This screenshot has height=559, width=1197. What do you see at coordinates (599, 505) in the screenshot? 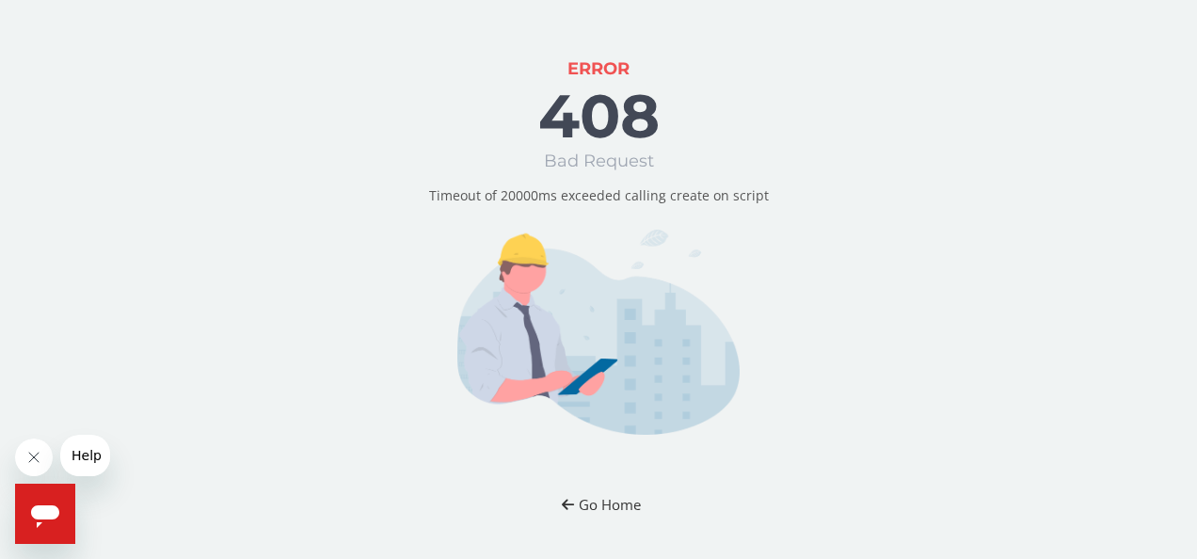
I see `button: Go Home` at bounding box center [599, 505].